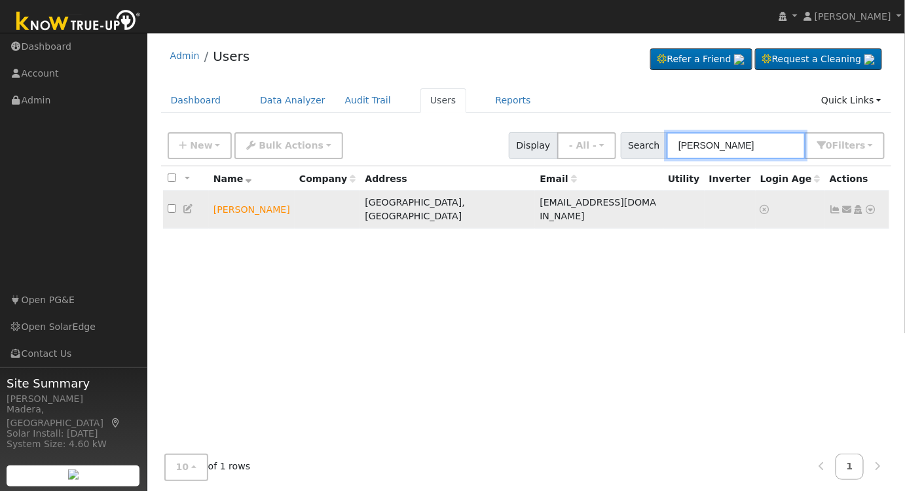 The width and height of the screenshot is (905, 491). I want to click on span: New, so click(201, 145).